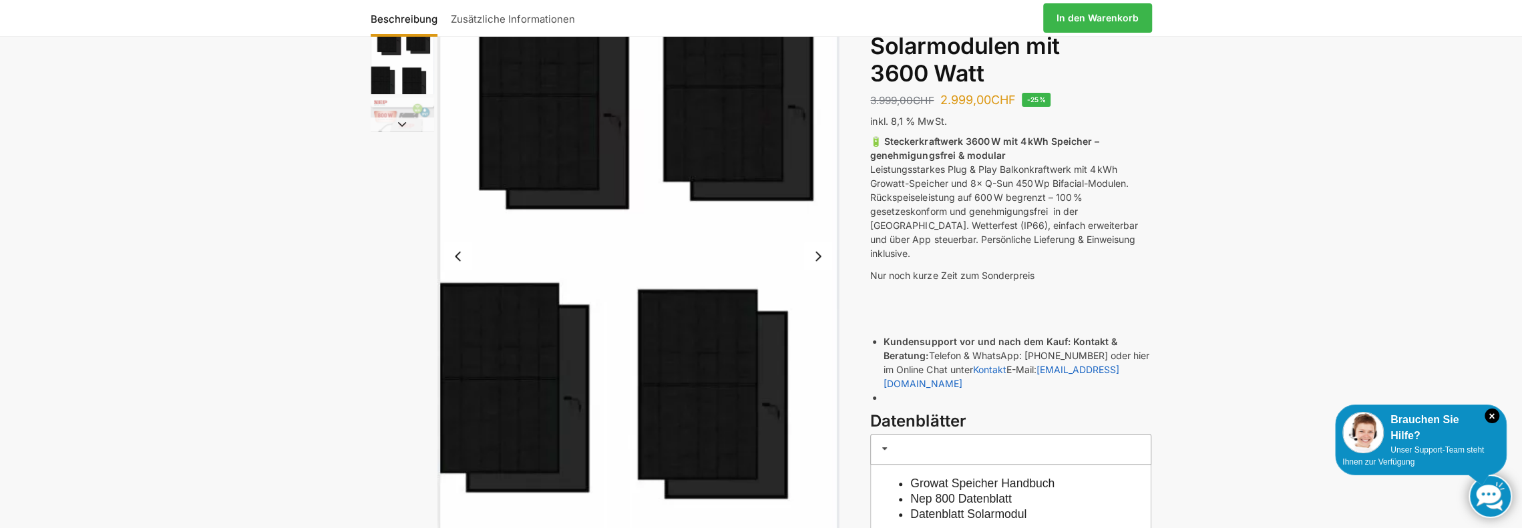 Image resolution: width=1522 pixels, height=528 pixels. What do you see at coordinates (983, 484) in the screenshot?
I see `a: Growat Speicher Handbuch` at bounding box center [983, 484].